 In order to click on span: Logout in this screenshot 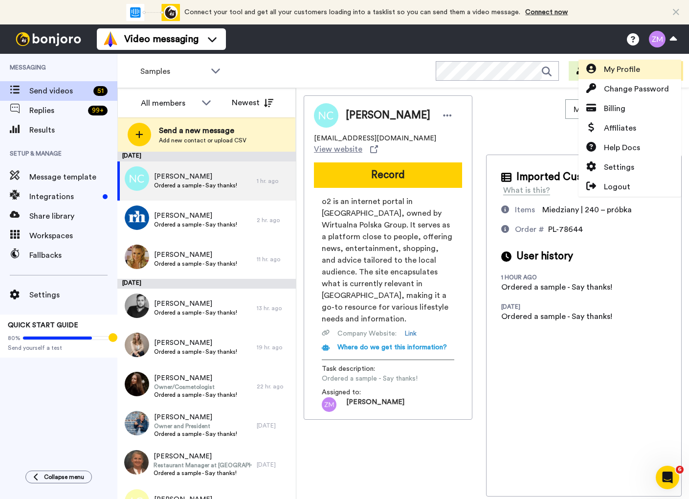, I will do `click(617, 187)`.